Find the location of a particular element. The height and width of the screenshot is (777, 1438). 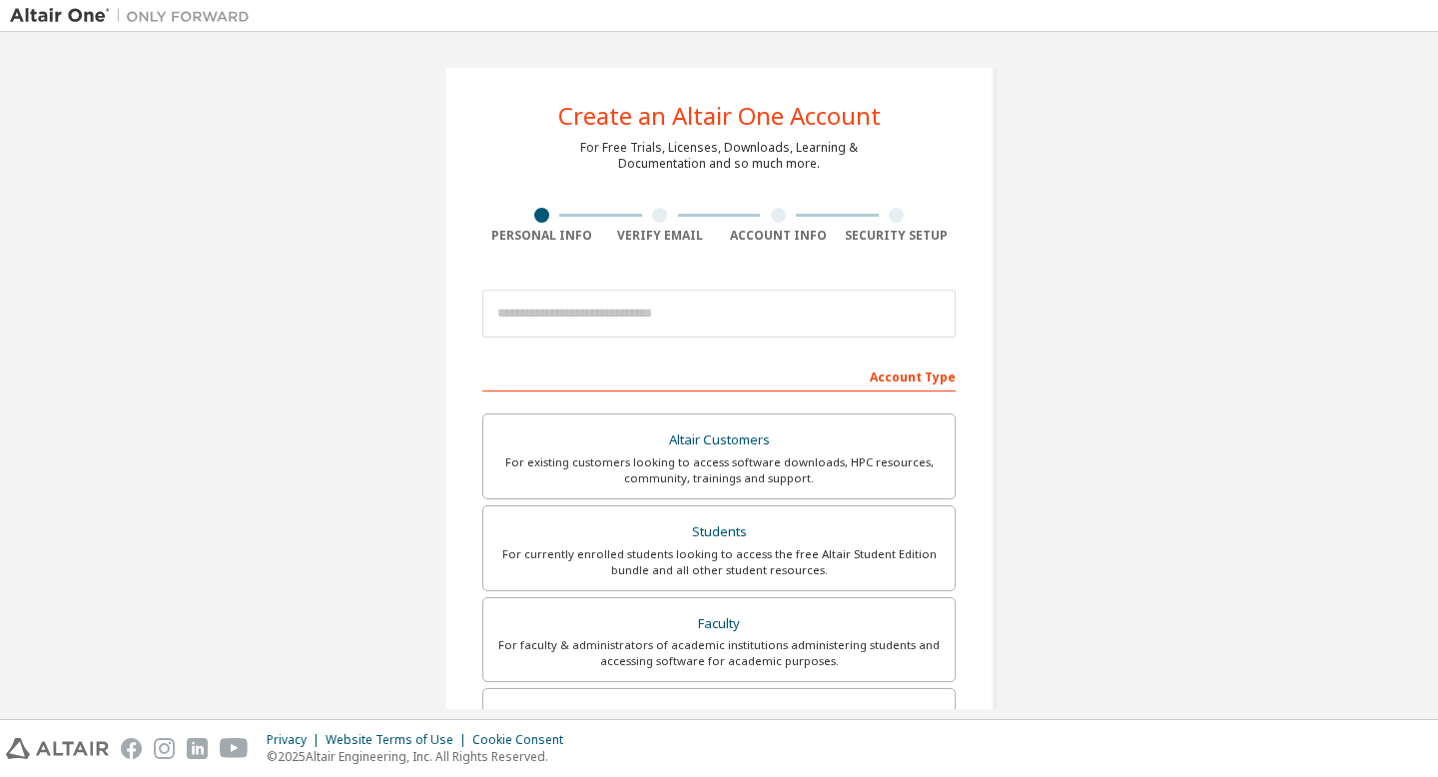

img: facebook.svg is located at coordinates (131, 748).